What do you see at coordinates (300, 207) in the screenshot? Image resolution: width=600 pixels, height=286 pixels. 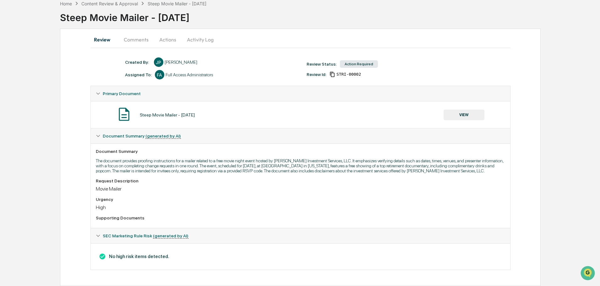 I see `div: High` at bounding box center [300, 207].